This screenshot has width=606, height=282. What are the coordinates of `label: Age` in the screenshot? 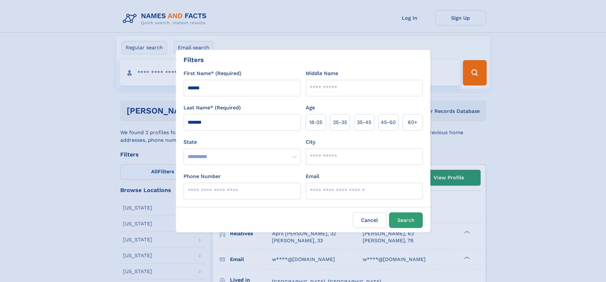 It's located at (310, 108).